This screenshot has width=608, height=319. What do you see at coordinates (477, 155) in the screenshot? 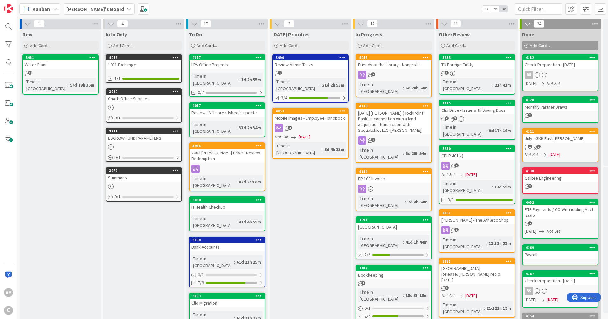
I see `div: CPLR 401(k)` at bounding box center [477, 155].